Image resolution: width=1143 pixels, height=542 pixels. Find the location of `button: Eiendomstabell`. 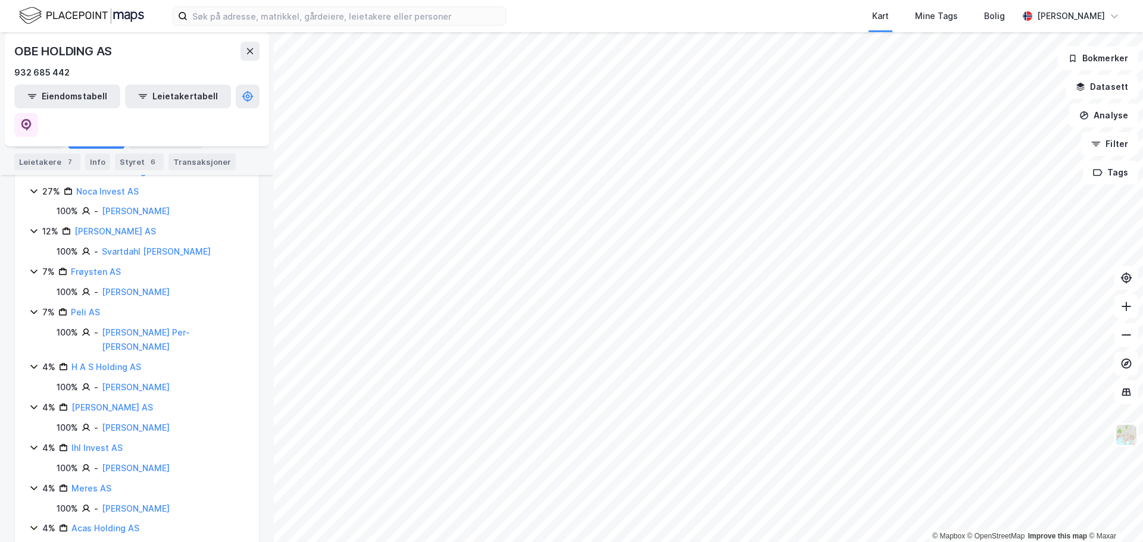

button: Eiendomstabell is located at coordinates (67, 96).